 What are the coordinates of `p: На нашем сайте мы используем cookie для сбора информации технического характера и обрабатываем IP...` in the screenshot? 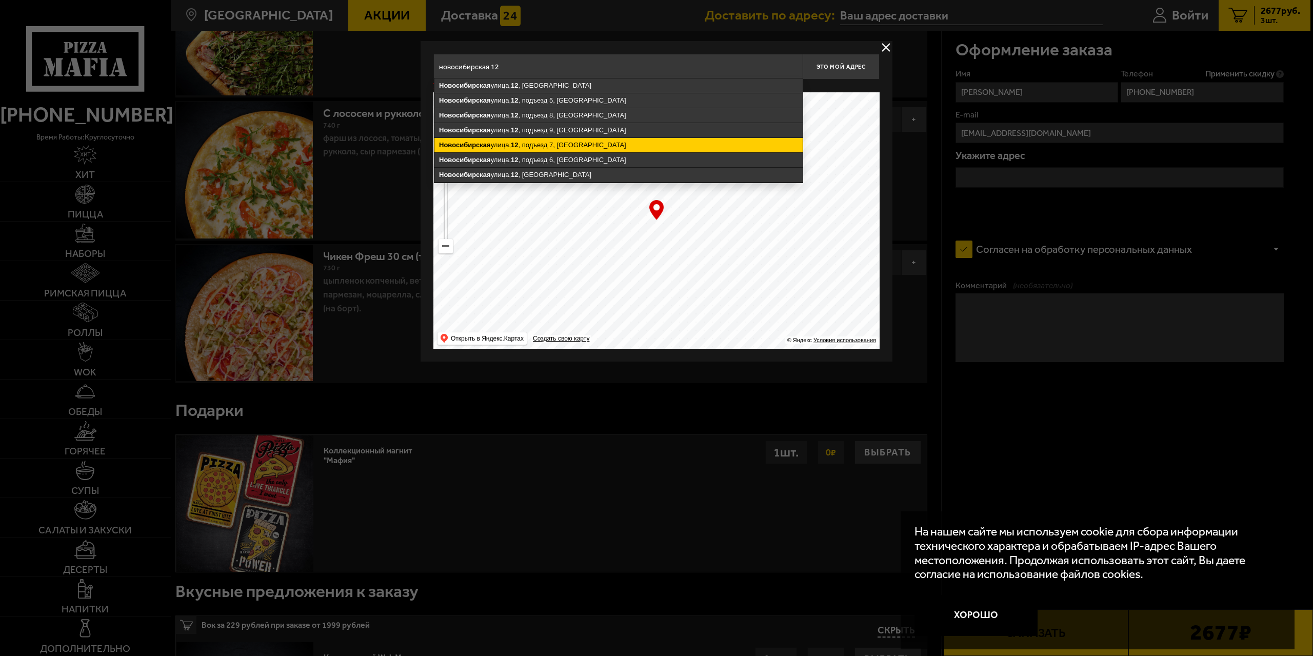 It's located at (1095, 553).